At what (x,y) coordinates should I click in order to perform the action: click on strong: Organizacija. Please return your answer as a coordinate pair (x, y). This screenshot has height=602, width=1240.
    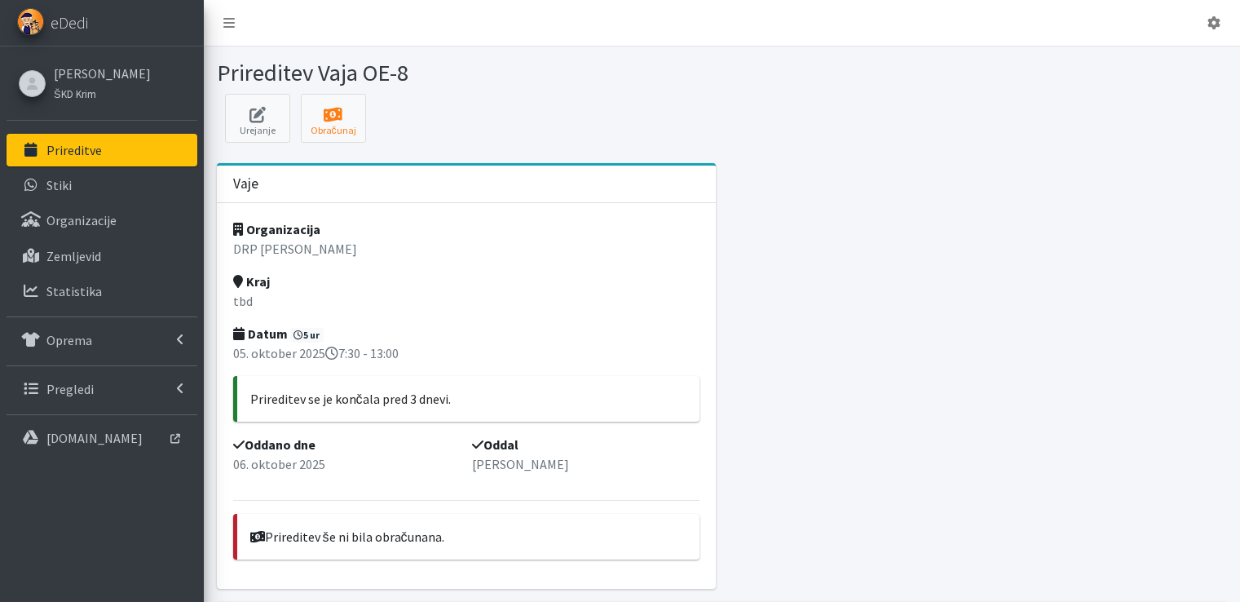
    Looking at the image, I should click on (276, 229).